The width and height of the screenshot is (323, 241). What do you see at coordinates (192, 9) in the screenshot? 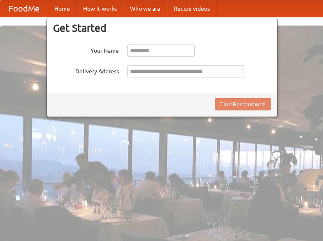
I see `a: Recipe videos` at bounding box center [192, 9].